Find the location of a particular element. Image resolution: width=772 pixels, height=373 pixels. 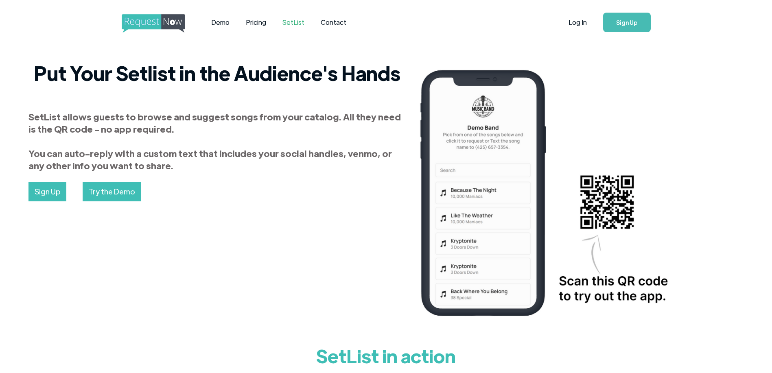

h2: Put Your Setlist in the Audience's Hands is located at coordinates (217, 73).